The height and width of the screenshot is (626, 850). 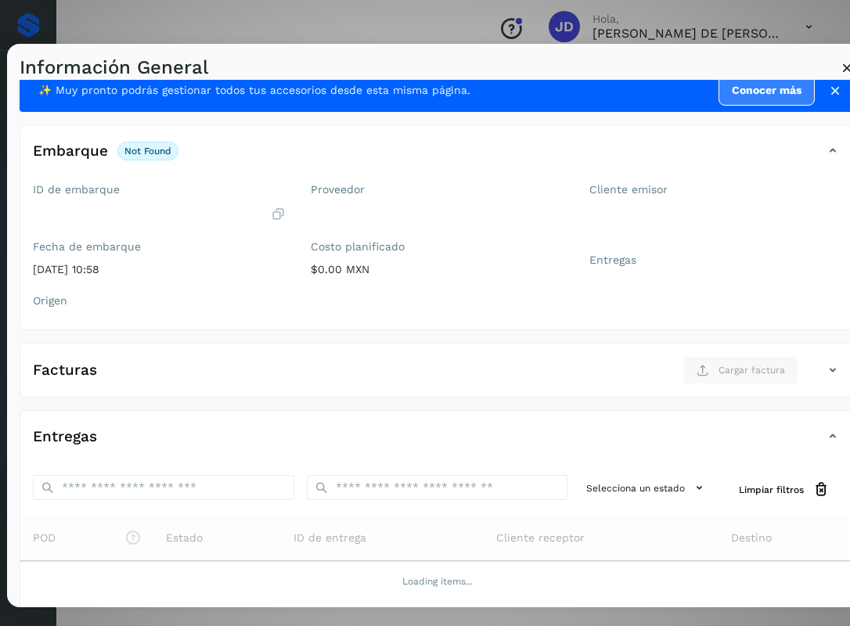 I want to click on label: ID de embarque, so click(x=159, y=189).